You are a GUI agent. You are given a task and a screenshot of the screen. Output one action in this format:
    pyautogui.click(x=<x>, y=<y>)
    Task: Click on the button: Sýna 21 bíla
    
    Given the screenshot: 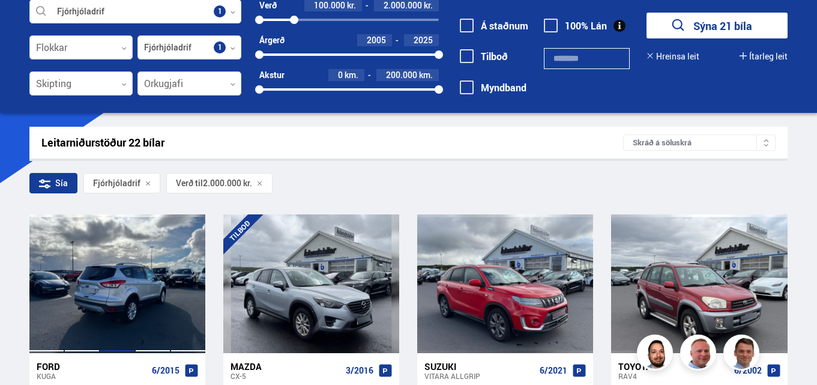 What is the action you would take?
    pyautogui.click(x=717, y=25)
    